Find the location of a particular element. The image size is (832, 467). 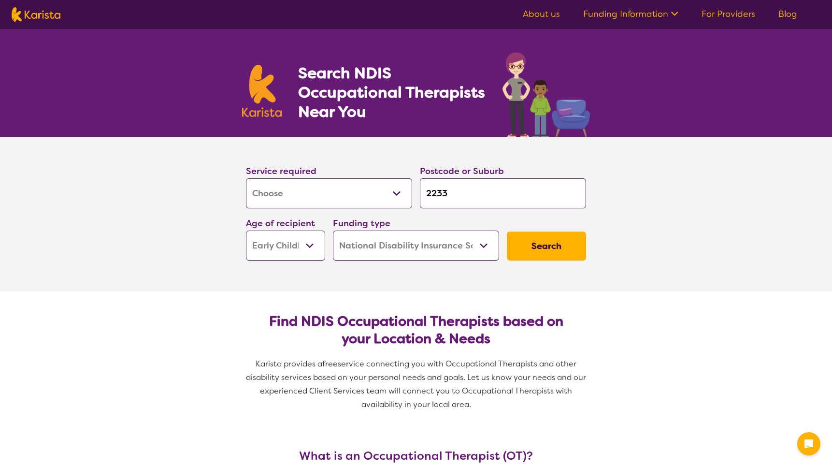

img: occupational-therapy is located at coordinates (546, 94).